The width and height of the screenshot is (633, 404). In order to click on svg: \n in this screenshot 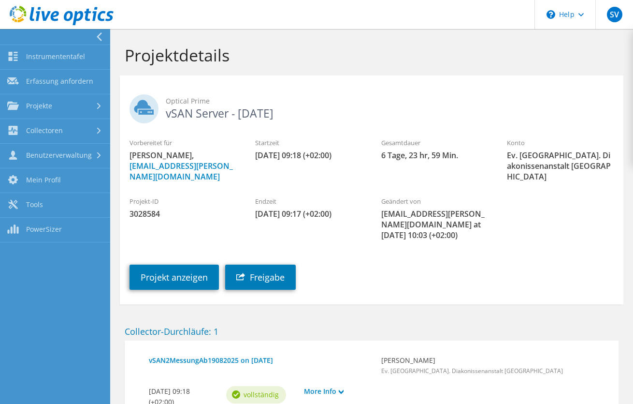, I will do `click(551, 15)`.